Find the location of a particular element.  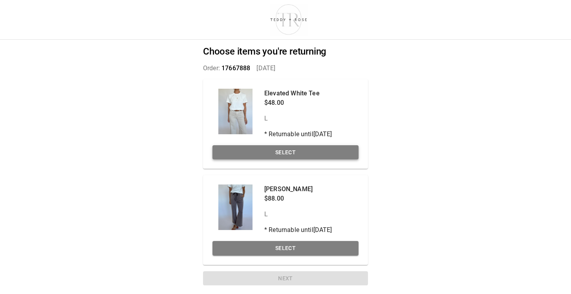

h2: Choose items you're returning is located at coordinates (286, 51).